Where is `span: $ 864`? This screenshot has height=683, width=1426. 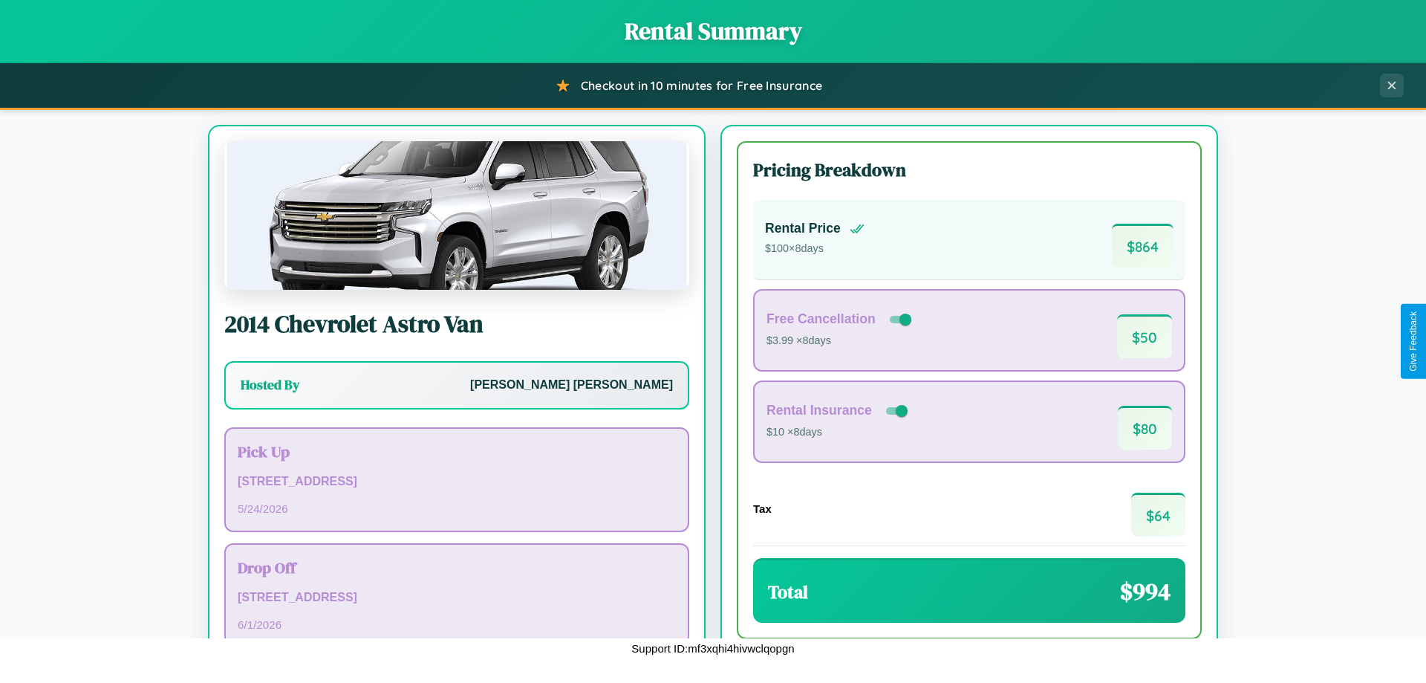 span: $ 864 is located at coordinates (1143, 245).